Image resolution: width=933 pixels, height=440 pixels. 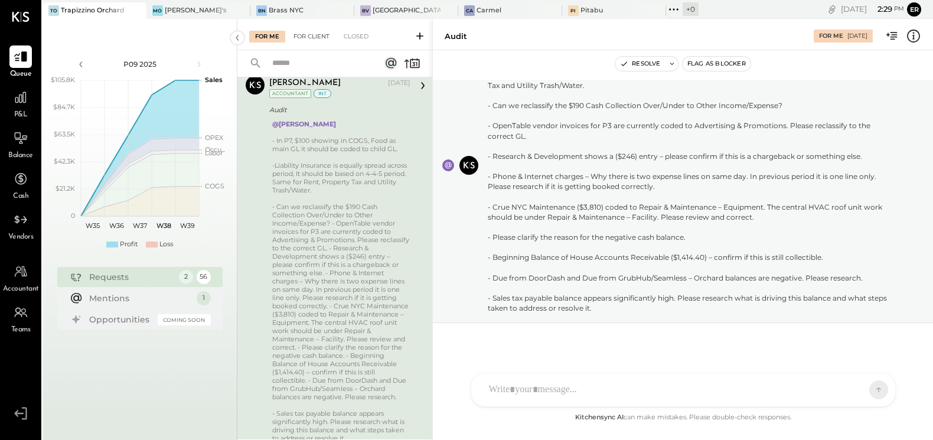 I want to click on div: For Client, so click(x=311, y=37).